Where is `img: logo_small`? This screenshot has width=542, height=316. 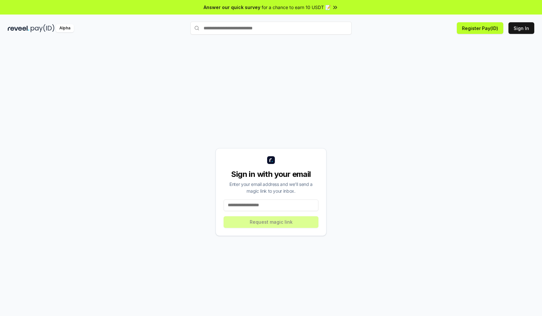
img: logo_small is located at coordinates (271, 160).